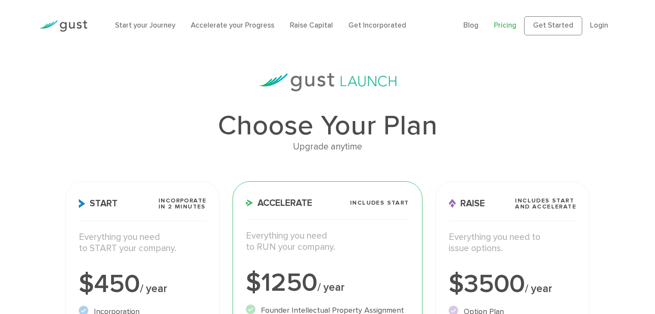 The width and height of the screenshot is (655, 314). Describe the element at coordinates (327, 126) in the screenshot. I see `h1: Choose Your Plan` at that location.